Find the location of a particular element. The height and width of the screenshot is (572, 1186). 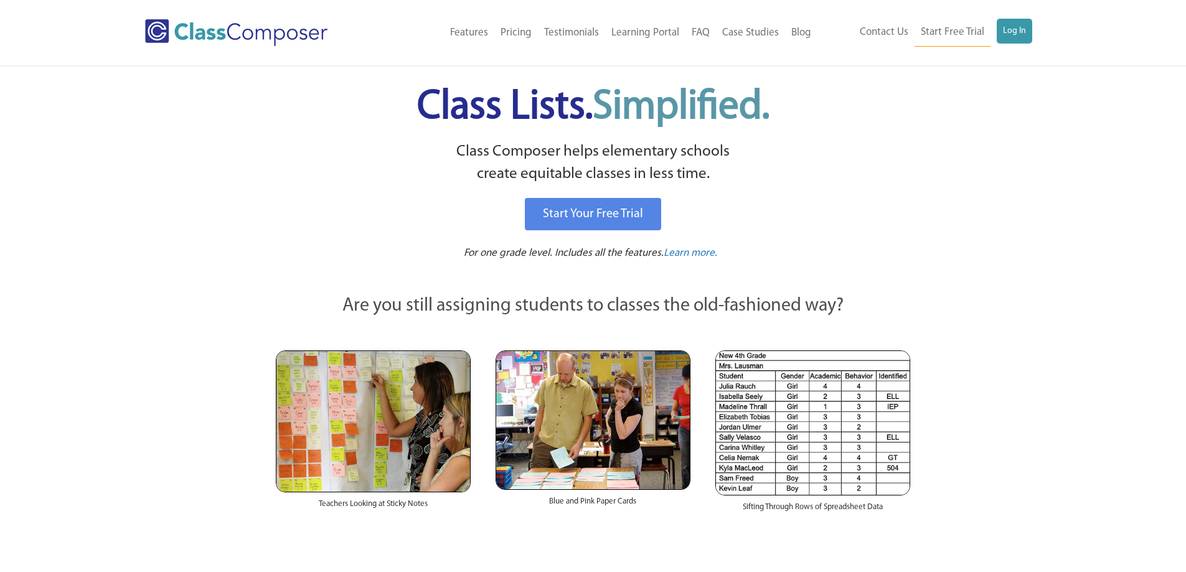

a: FAQ is located at coordinates (700, 33).